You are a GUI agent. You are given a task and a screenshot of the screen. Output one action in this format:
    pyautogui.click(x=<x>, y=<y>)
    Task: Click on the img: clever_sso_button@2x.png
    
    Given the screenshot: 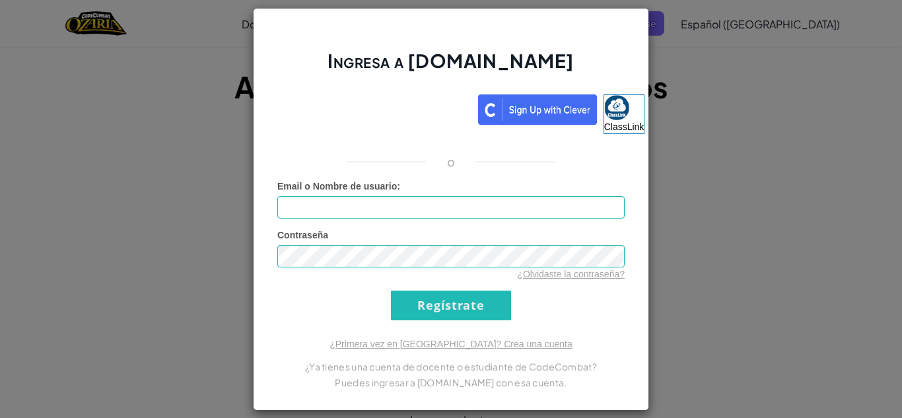 What is the action you would take?
    pyautogui.click(x=538, y=110)
    